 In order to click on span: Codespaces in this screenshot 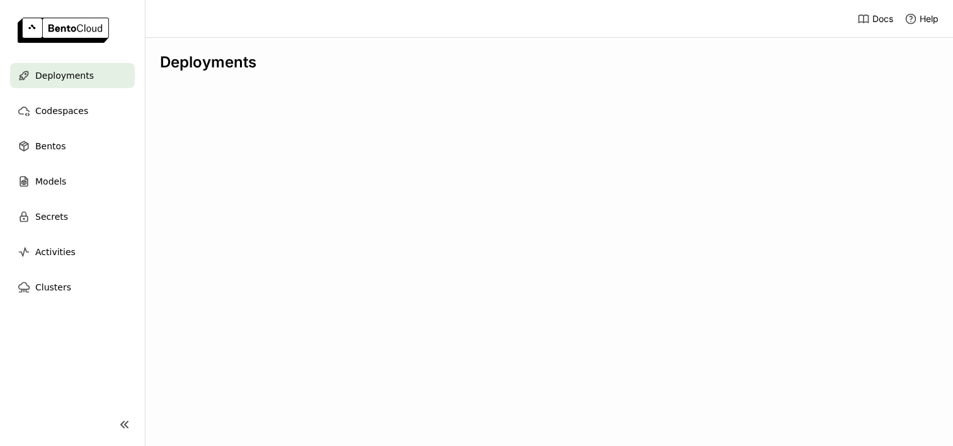, I will do `click(62, 111)`.